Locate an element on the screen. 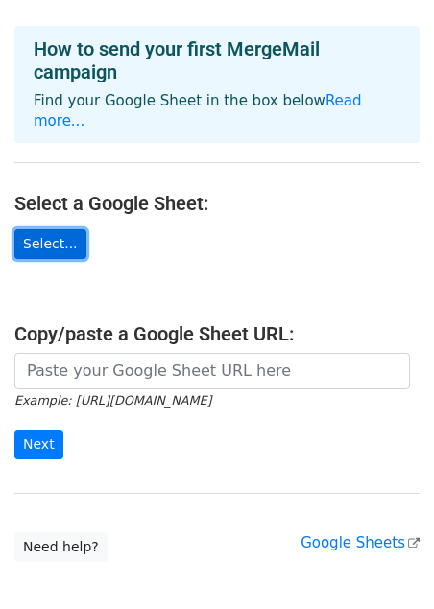 Image resolution: width=434 pixels, height=609 pixels. input: Paste your Google Sheet URL here is located at coordinates (212, 371).